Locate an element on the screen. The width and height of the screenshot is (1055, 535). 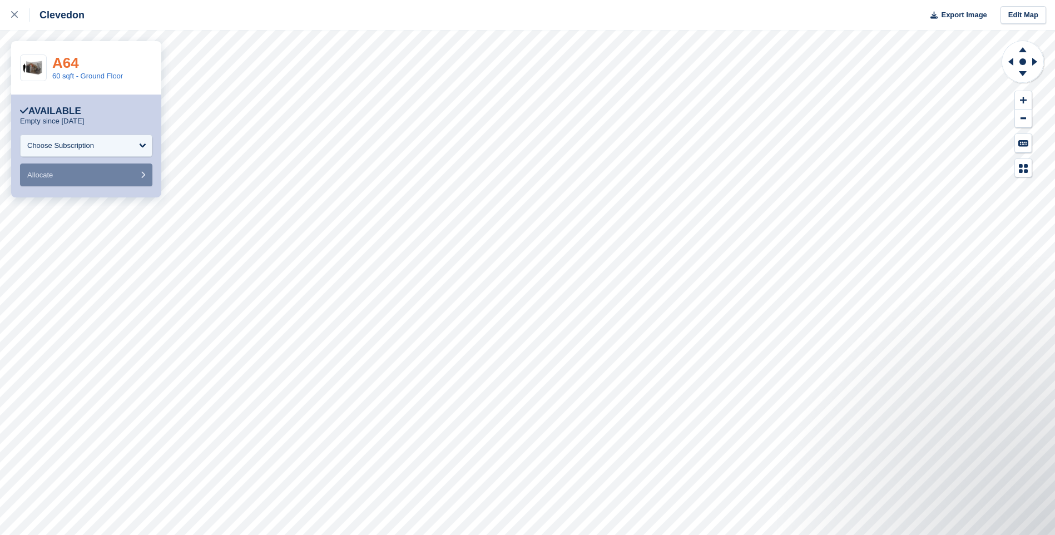
div: Choose Subscription is located at coordinates (61, 146).